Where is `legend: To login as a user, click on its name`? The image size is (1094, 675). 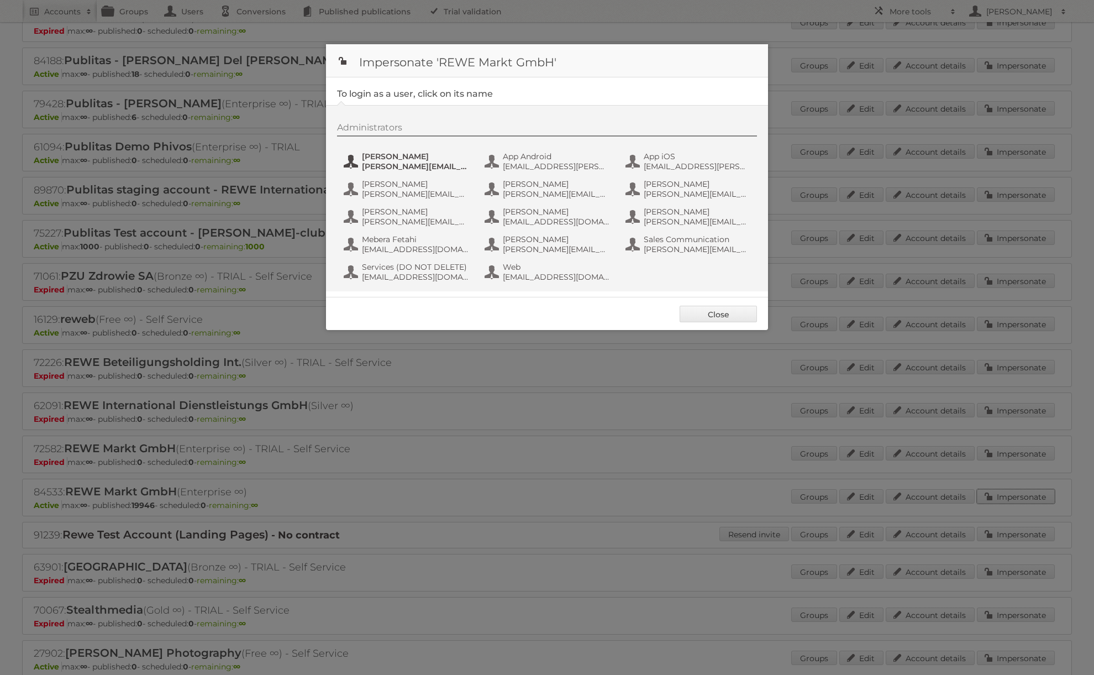
legend: To login as a user, click on its name is located at coordinates (415, 93).